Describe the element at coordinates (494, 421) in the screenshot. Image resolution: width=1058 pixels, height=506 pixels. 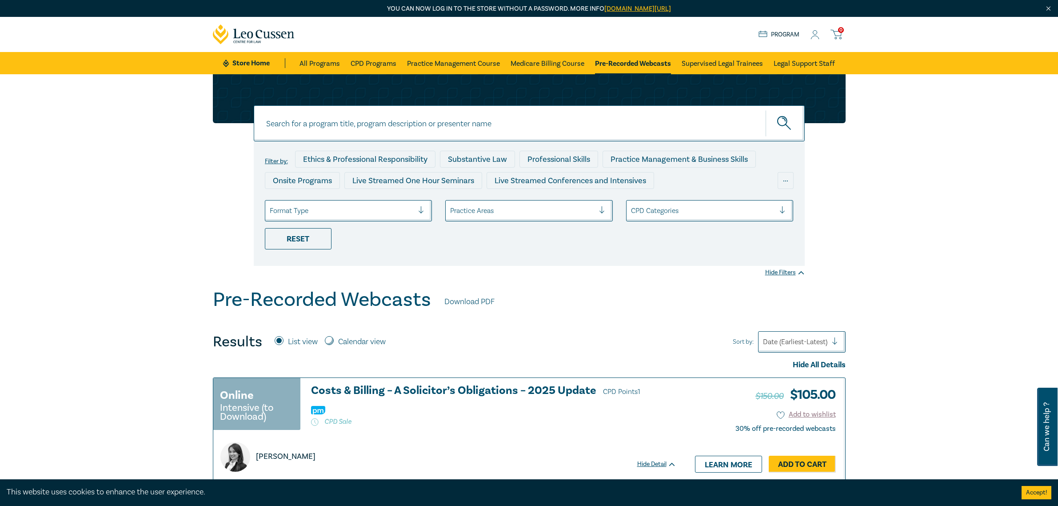
I see `p: CPD Sale` at that location.